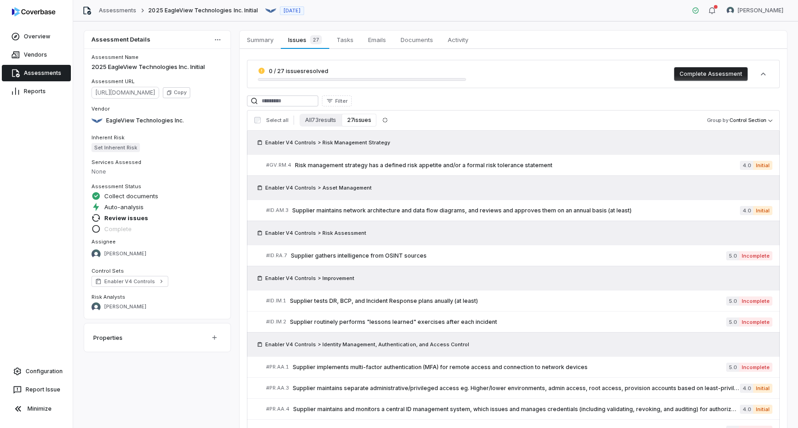 This screenshot has height=428, width=798. Describe the element at coordinates (318, 188) in the screenshot. I see `span: Enabler V4 Controls > Asset Management` at that location.